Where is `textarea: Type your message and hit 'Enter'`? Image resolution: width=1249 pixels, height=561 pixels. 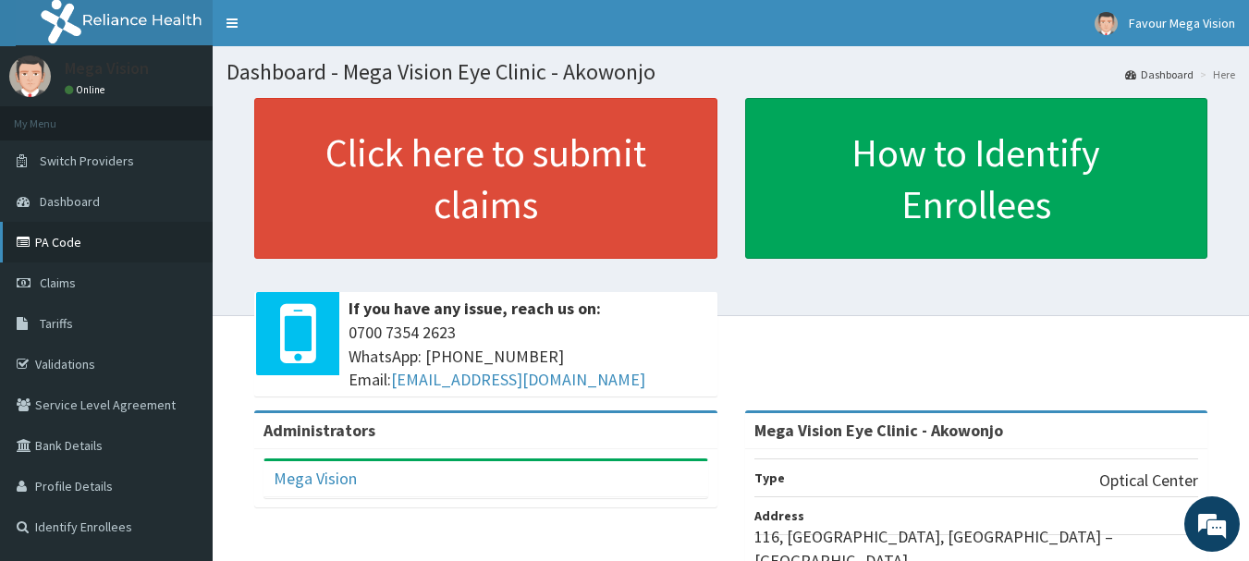 textarea: Type your message and hit 'Enter' is located at coordinates (180, 401).